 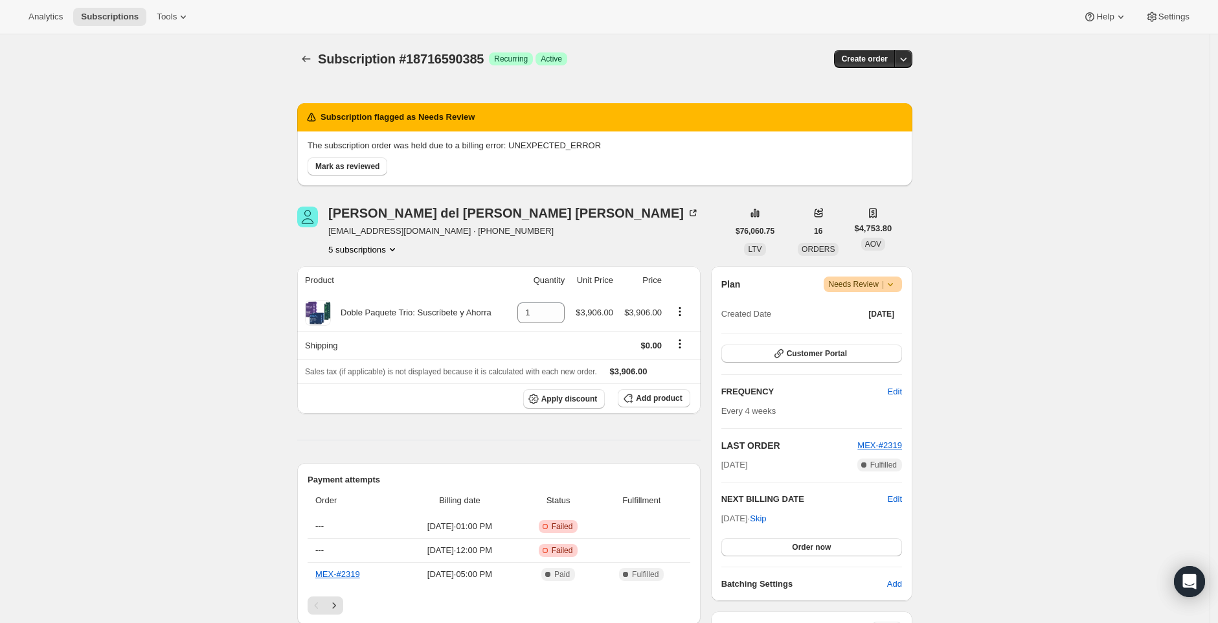 I want to click on span: Recurring, so click(x=511, y=59).